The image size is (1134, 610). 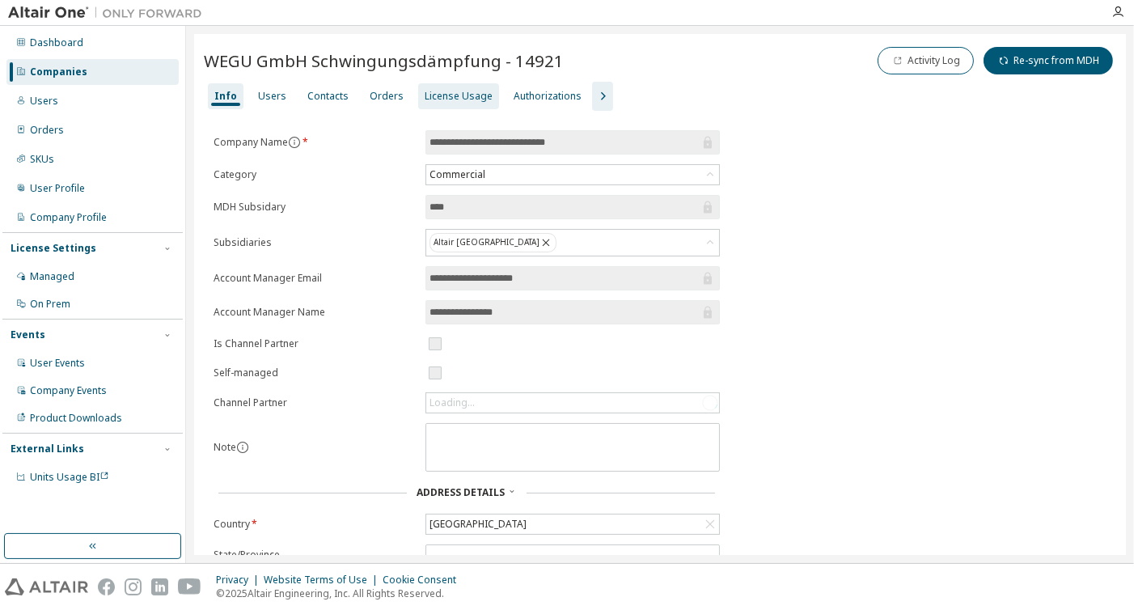 What do you see at coordinates (46, 586) in the screenshot?
I see `img: altair_logo.svg` at bounding box center [46, 586].